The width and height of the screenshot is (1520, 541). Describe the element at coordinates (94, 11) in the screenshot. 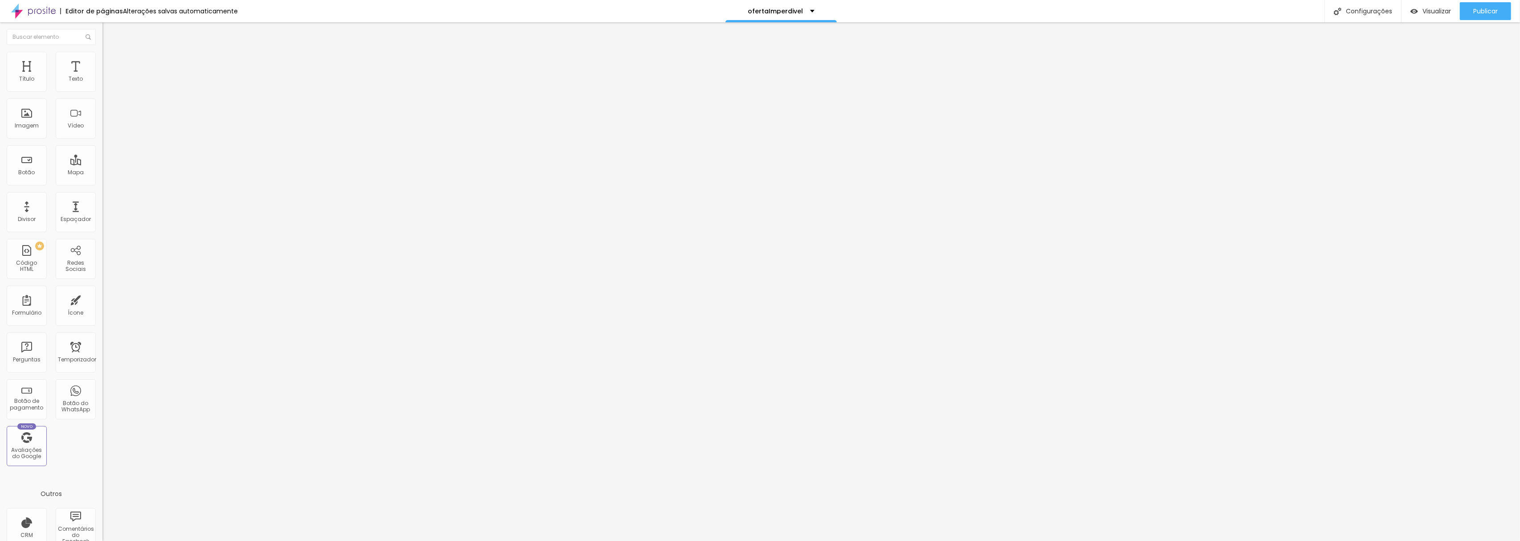

I see `font: Editor de páginas` at that location.